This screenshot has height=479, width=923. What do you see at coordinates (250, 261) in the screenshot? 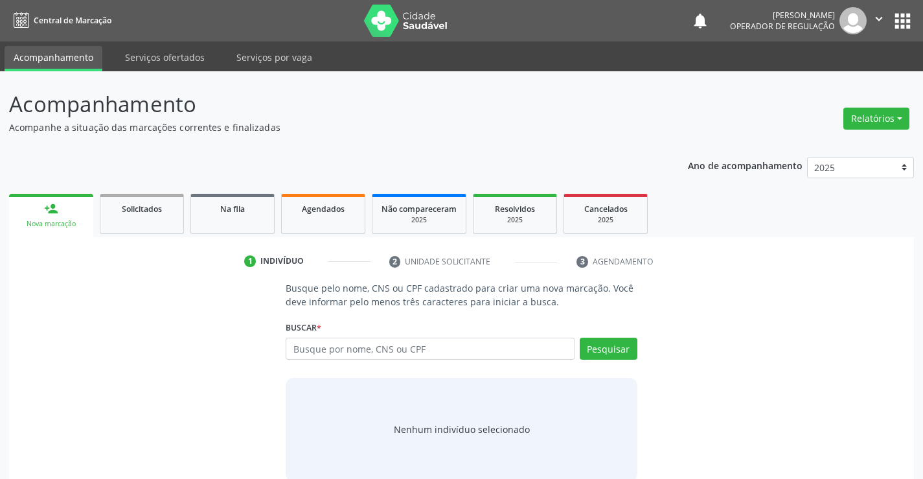
I see `div: 1` at bounding box center [250, 261].